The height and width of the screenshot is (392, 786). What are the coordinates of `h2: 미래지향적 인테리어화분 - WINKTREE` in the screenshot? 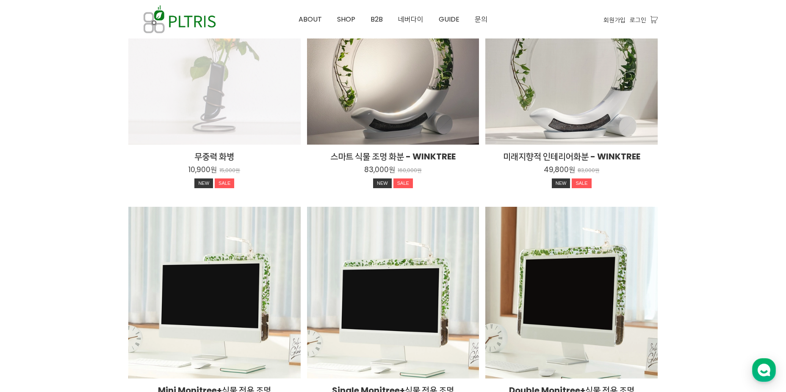 It's located at (571, 157).